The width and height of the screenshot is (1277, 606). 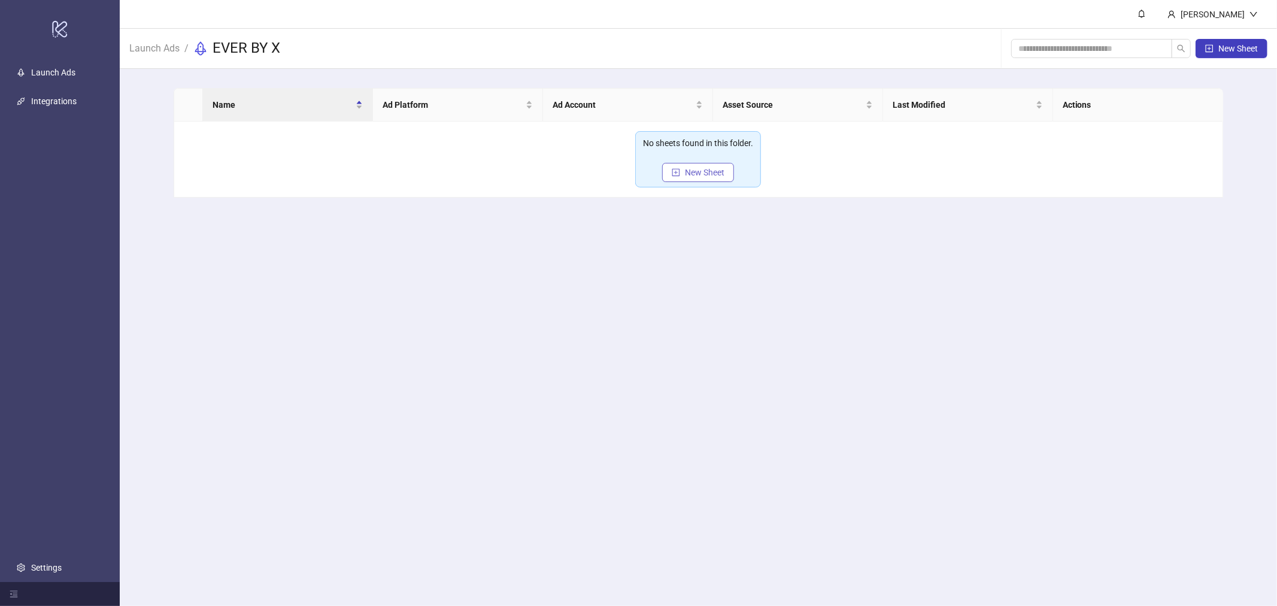 What do you see at coordinates (1138, 105) in the screenshot?
I see `th: Actions` at bounding box center [1138, 105].